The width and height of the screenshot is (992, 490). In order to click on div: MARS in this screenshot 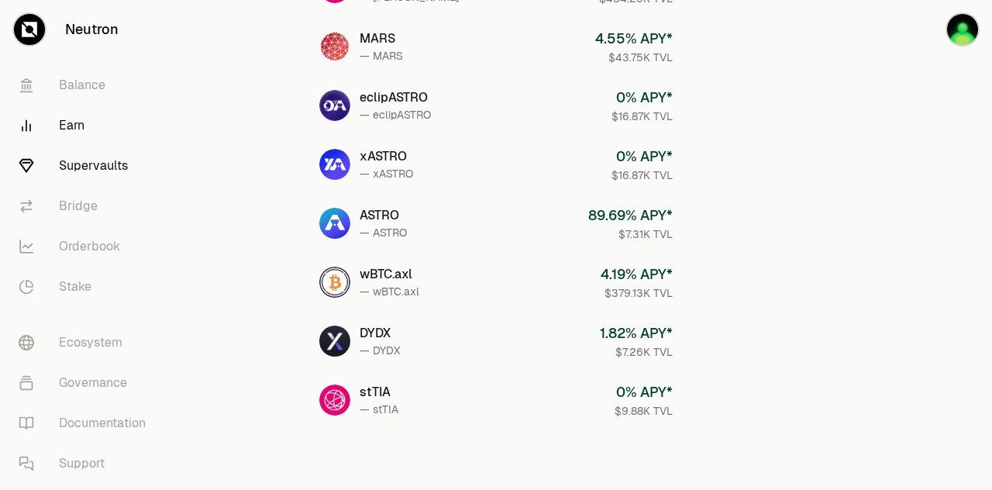, I will do `click(381, 39)`.